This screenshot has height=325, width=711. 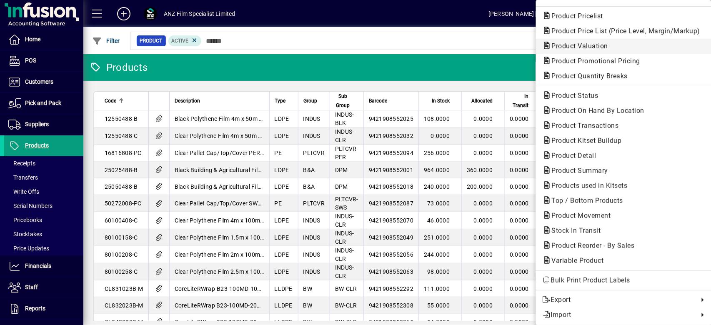 I want to click on span: Product Kitset Buildup, so click(x=584, y=140).